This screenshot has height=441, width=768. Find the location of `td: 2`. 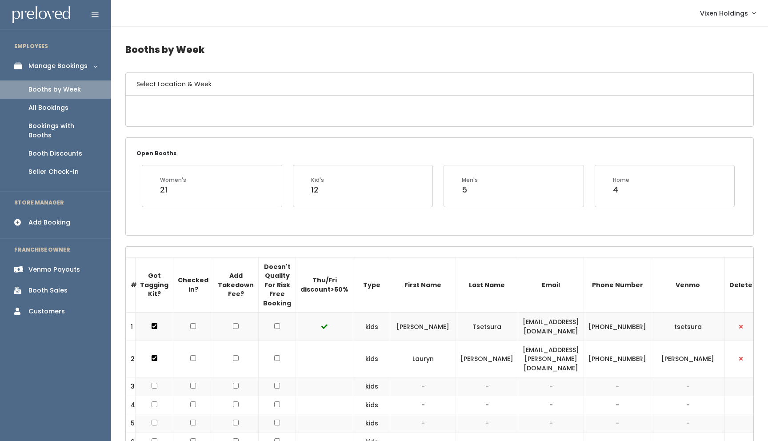

td: 2 is located at coordinates (131, 359).